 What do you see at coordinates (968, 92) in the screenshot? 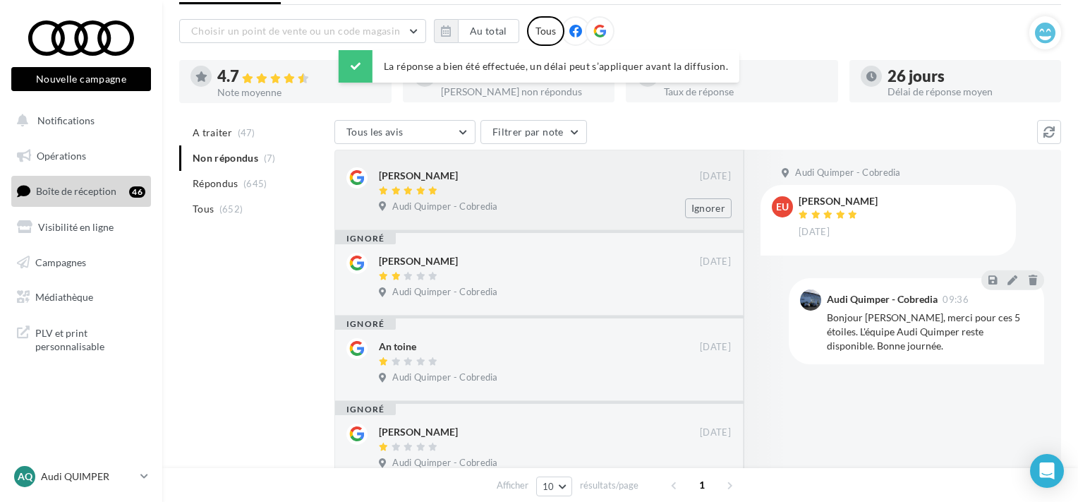
I see `div: Délai de réponse moyen` at bounding box center [968, 92].